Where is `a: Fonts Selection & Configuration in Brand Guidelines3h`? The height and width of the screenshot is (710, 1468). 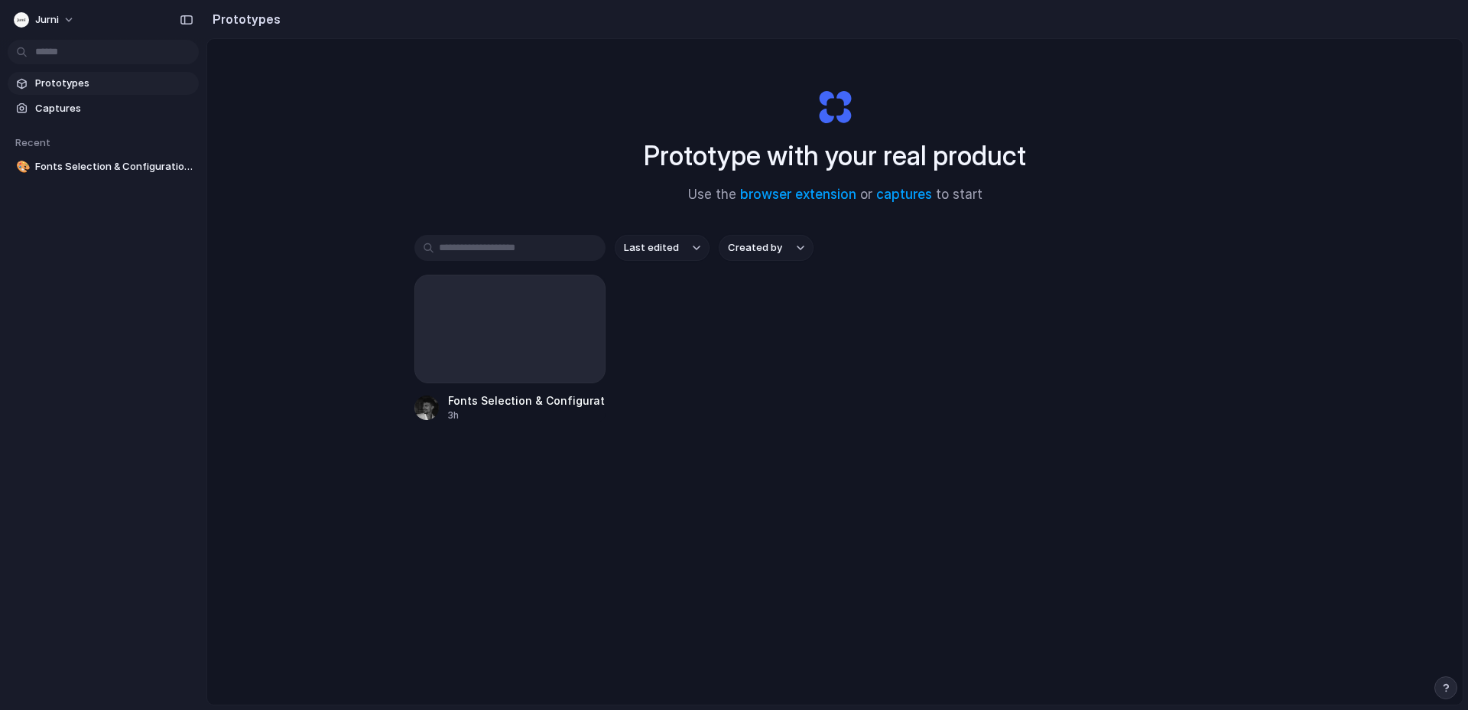 a: Fonts Selection & Configuration in Brand Guidelines3h is located at coordinates (510, 348).